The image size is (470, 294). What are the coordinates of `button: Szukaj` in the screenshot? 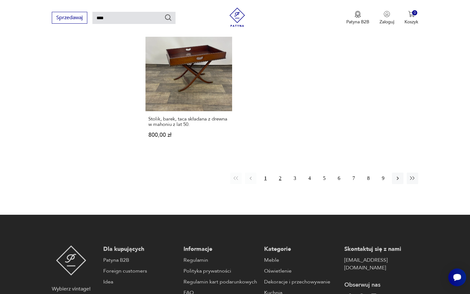 It's located at (168, 18).